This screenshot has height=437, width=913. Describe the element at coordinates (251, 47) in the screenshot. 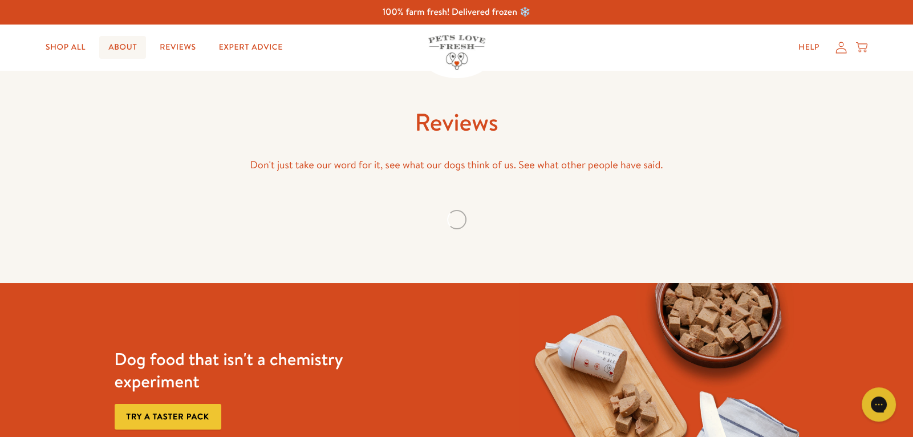

I see `a: Expert Advice` at that location.